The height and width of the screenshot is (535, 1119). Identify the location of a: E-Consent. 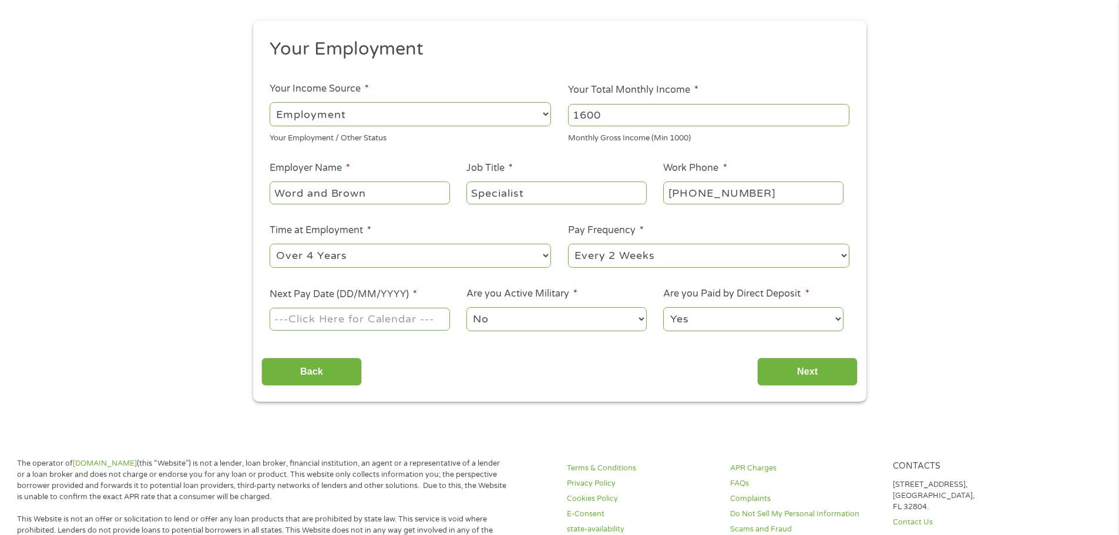
(642, 514).